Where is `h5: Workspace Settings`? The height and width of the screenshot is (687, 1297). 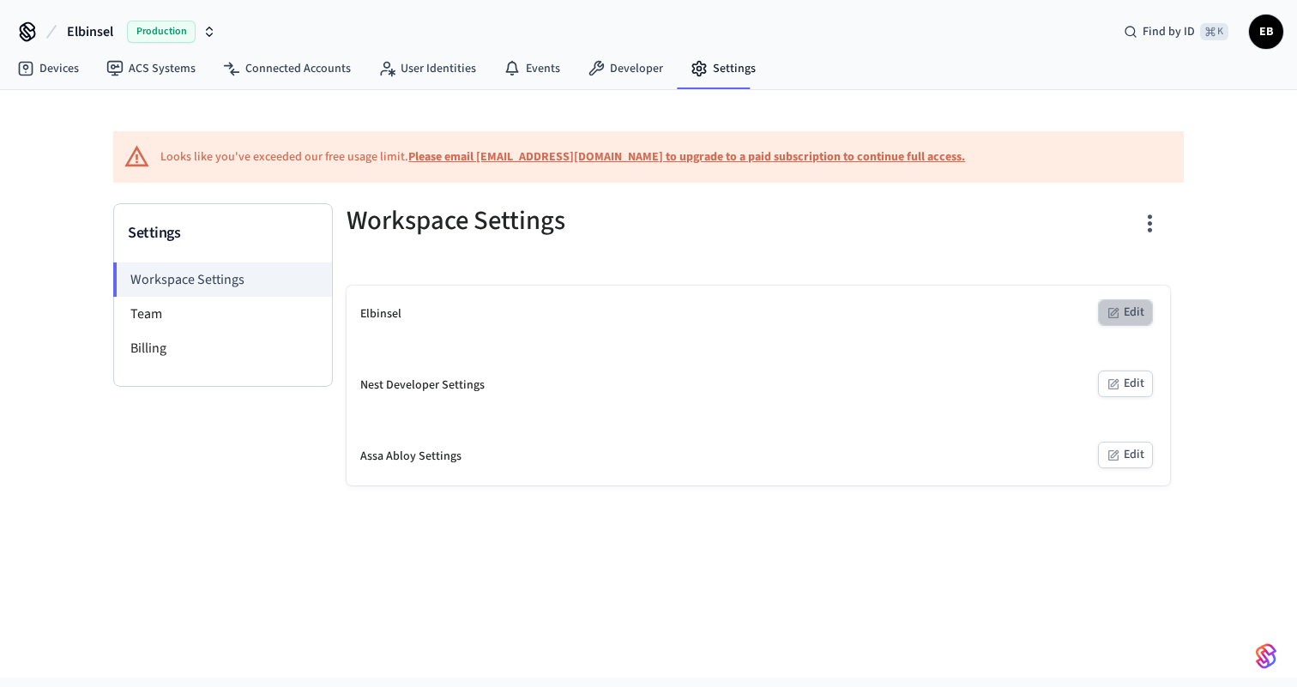
h5: Workspace Settings is located at coordinates (547, 220).